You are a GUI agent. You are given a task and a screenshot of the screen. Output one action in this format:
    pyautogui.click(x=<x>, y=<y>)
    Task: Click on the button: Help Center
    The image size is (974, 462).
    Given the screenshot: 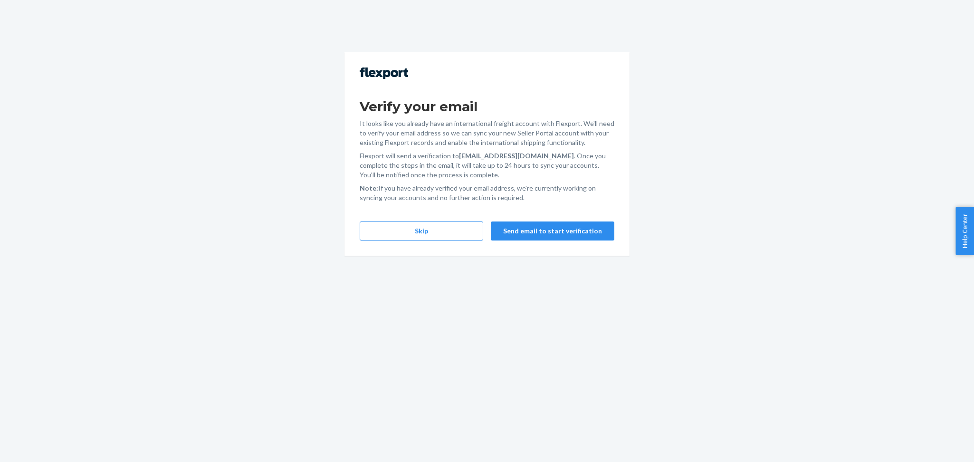 What is the action you would take?
    pyautogui.click(x=964, y=231)
    